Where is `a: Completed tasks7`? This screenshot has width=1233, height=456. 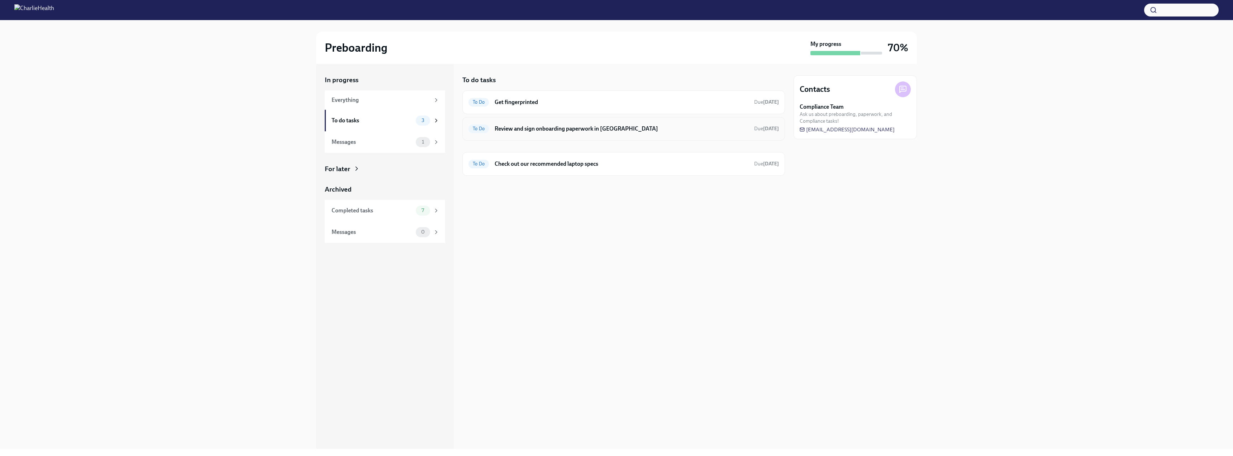
a: Completed tasks7 is located at coordinates (385, 210).